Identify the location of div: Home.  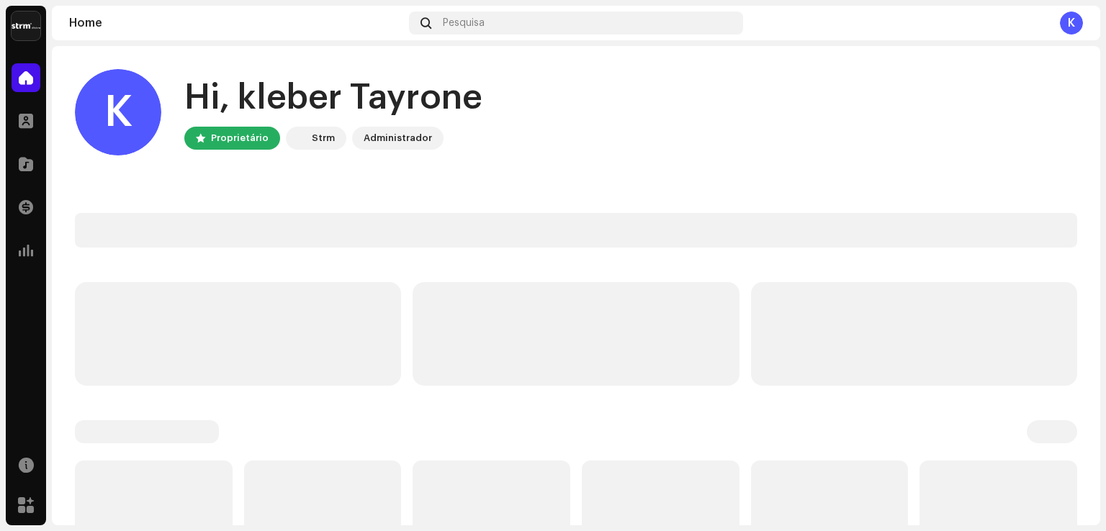
(236, 23).